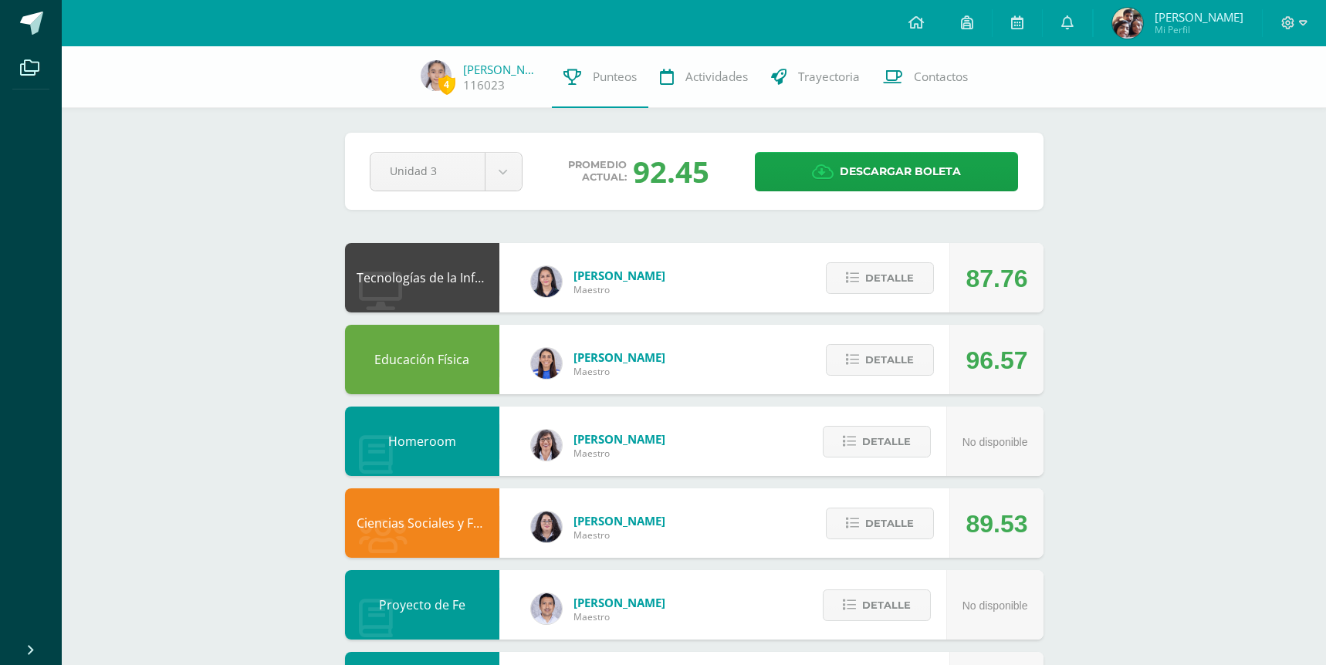 The height and width of the screenshot is (665, 1326). Describe the element at coordinates (671, 171) in the screenshot. I see `div: 92.45` at that location.